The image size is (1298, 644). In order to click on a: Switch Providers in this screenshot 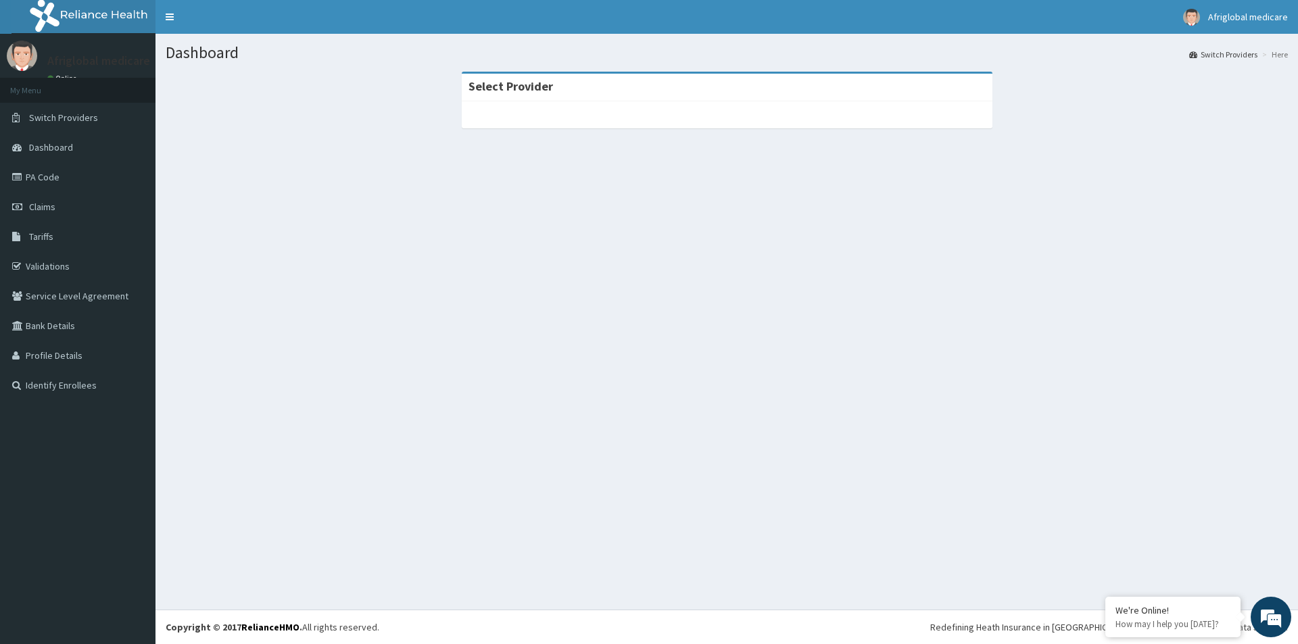, I will do `click(1223, 54)`.